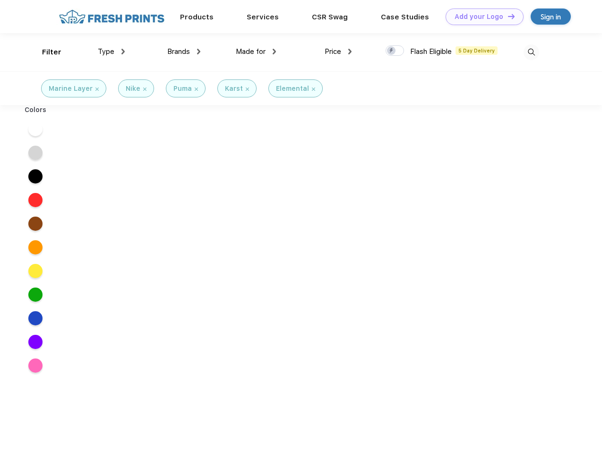  I want to click on div: Marine Layer, so click(70, 88).